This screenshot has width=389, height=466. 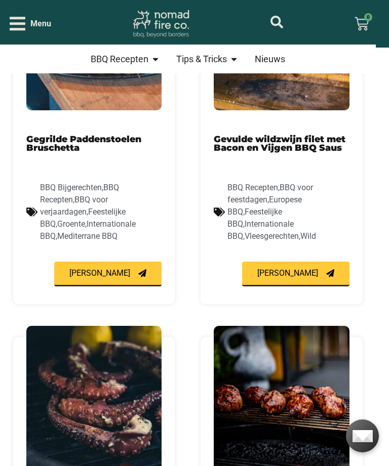 What do you see at coordinates (276, 22) in the screenshot?
I see `a: mijn account` at bounding box center [276, 22].